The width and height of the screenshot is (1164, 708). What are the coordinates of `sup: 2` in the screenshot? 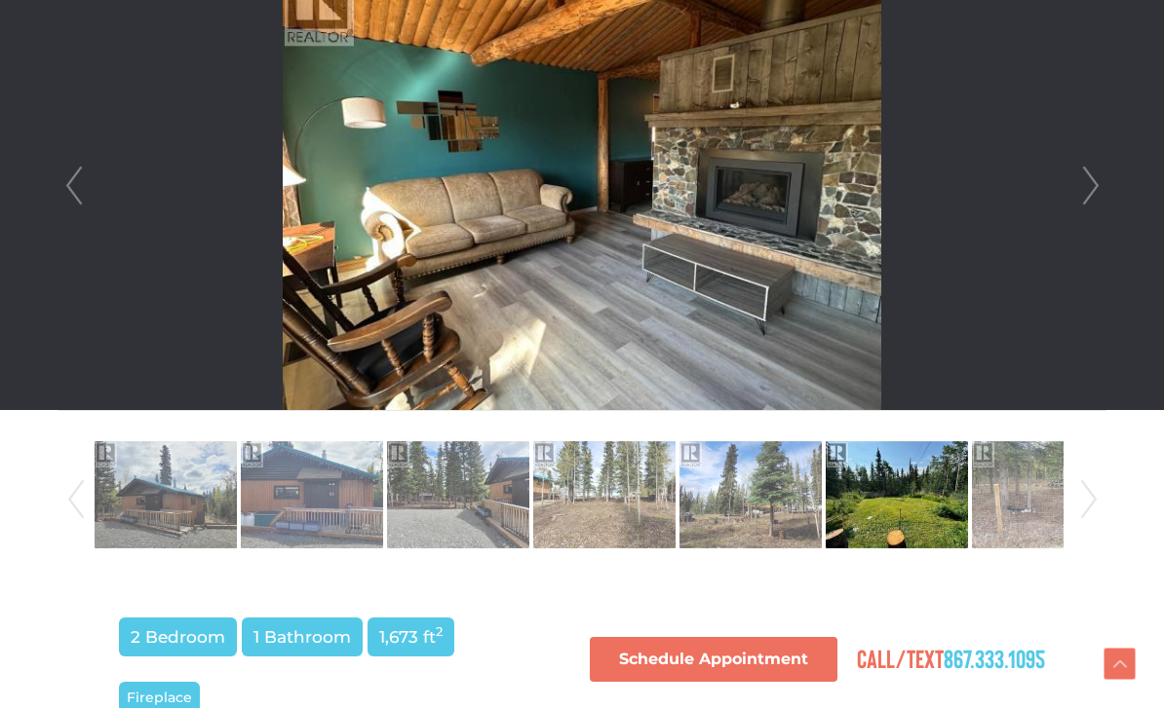 It's located at (439, 631).